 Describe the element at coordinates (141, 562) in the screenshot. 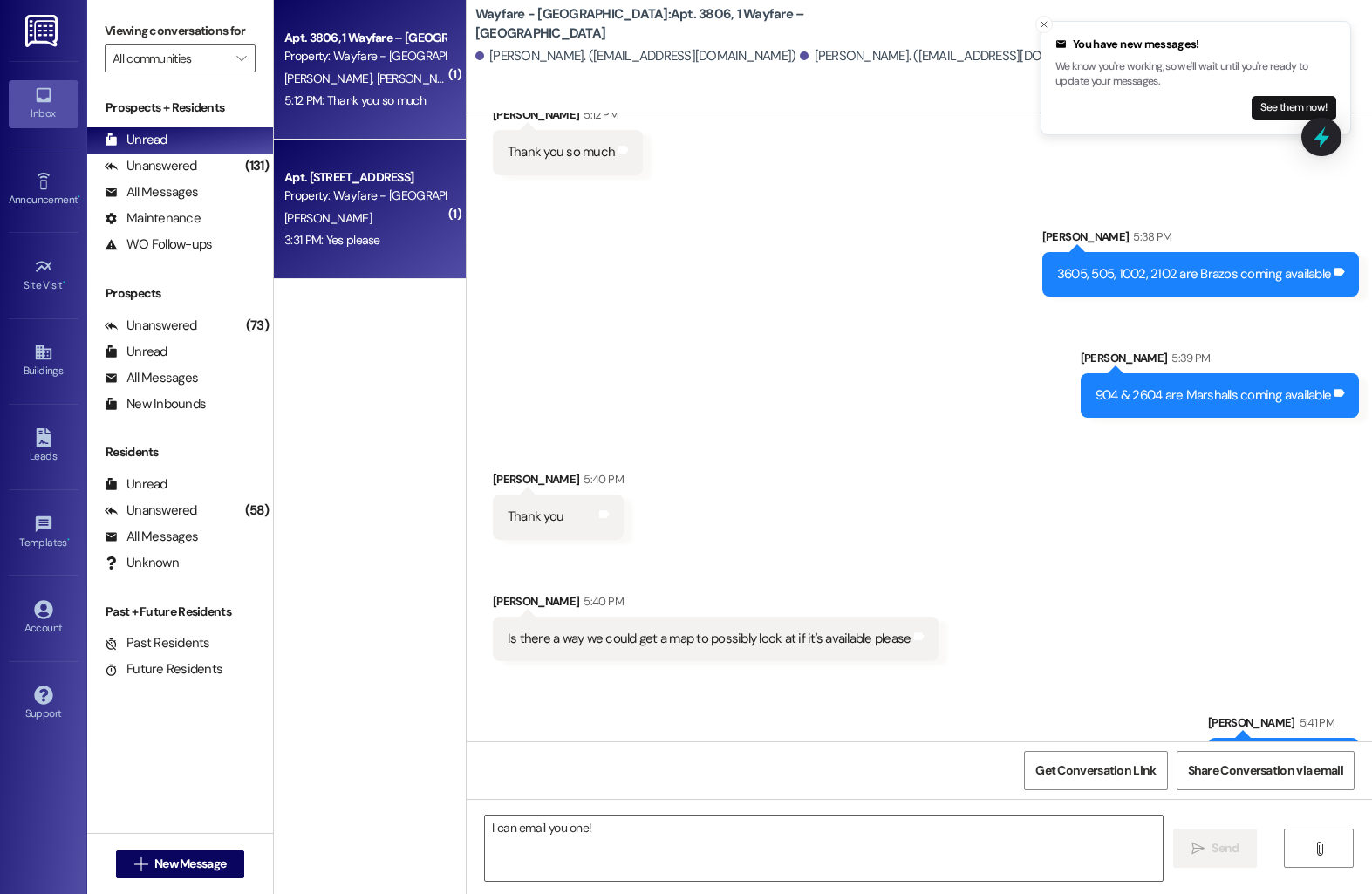

I see `div: Unknown` at that location.